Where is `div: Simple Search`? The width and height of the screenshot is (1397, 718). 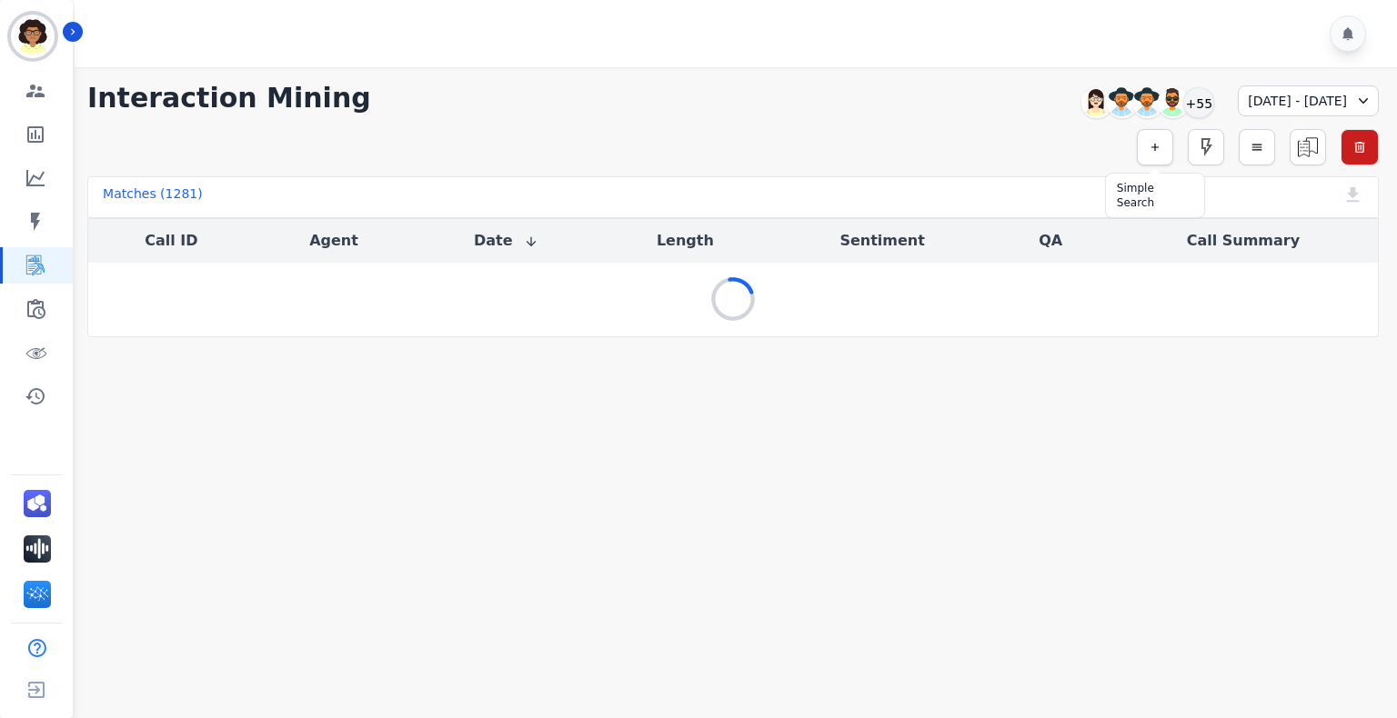 div: Simple Search is located at coordinates (1155, 196).